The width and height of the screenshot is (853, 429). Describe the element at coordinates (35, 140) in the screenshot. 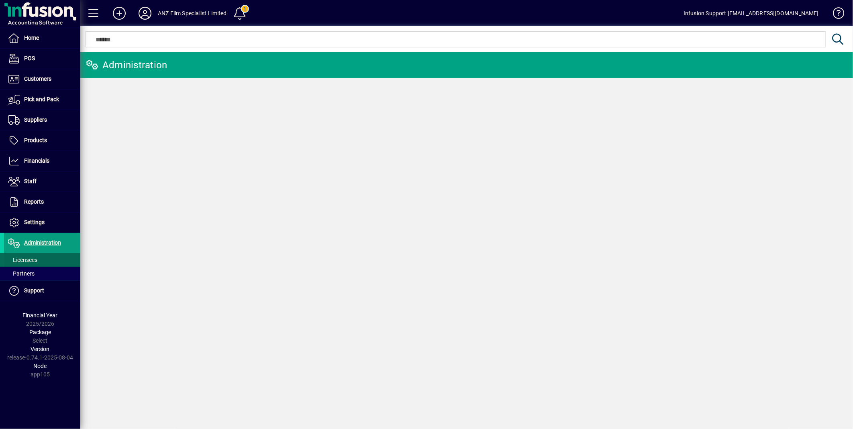

I see `span: Products` at that location.